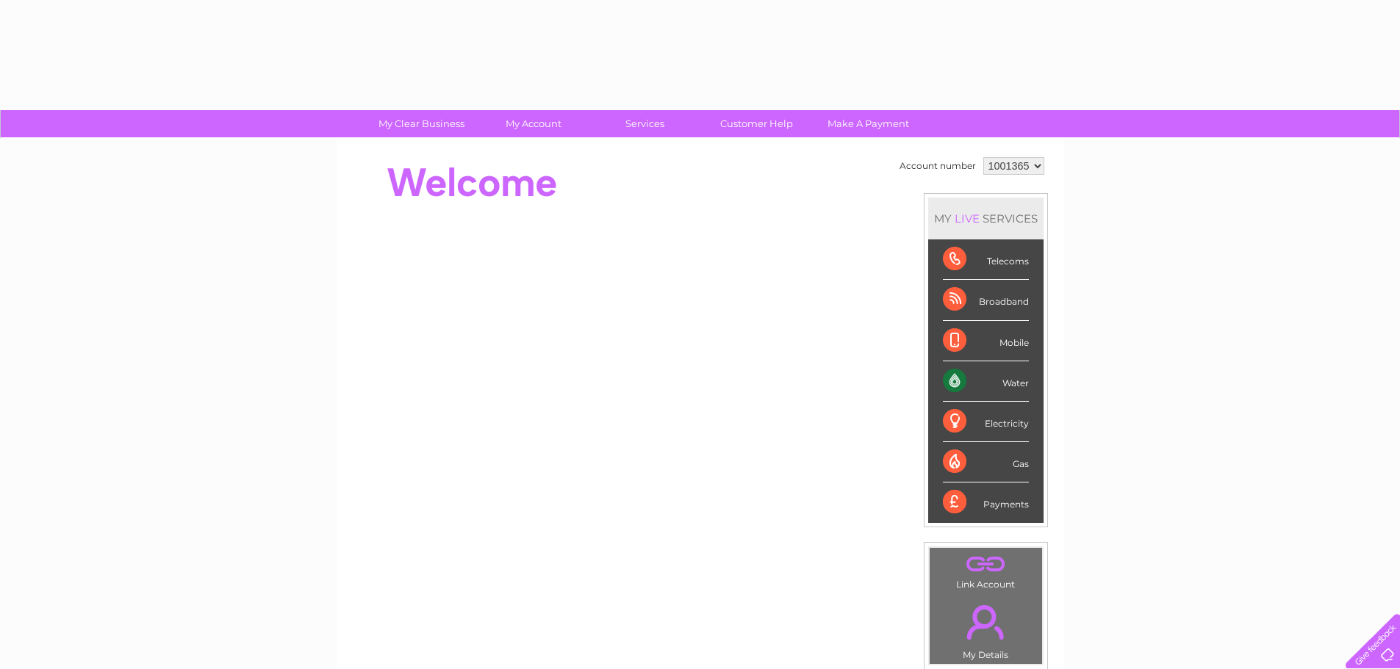  Describe the element at coordinates (986, 503) in the screenshot. I see `div: Payments` at that location.